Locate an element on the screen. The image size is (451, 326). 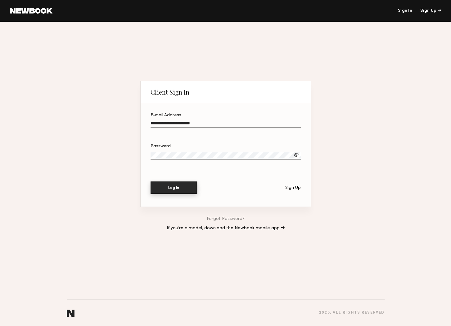
a: If you’re a model, download the Newbook mobile app → is located at coordinates (226, 229).